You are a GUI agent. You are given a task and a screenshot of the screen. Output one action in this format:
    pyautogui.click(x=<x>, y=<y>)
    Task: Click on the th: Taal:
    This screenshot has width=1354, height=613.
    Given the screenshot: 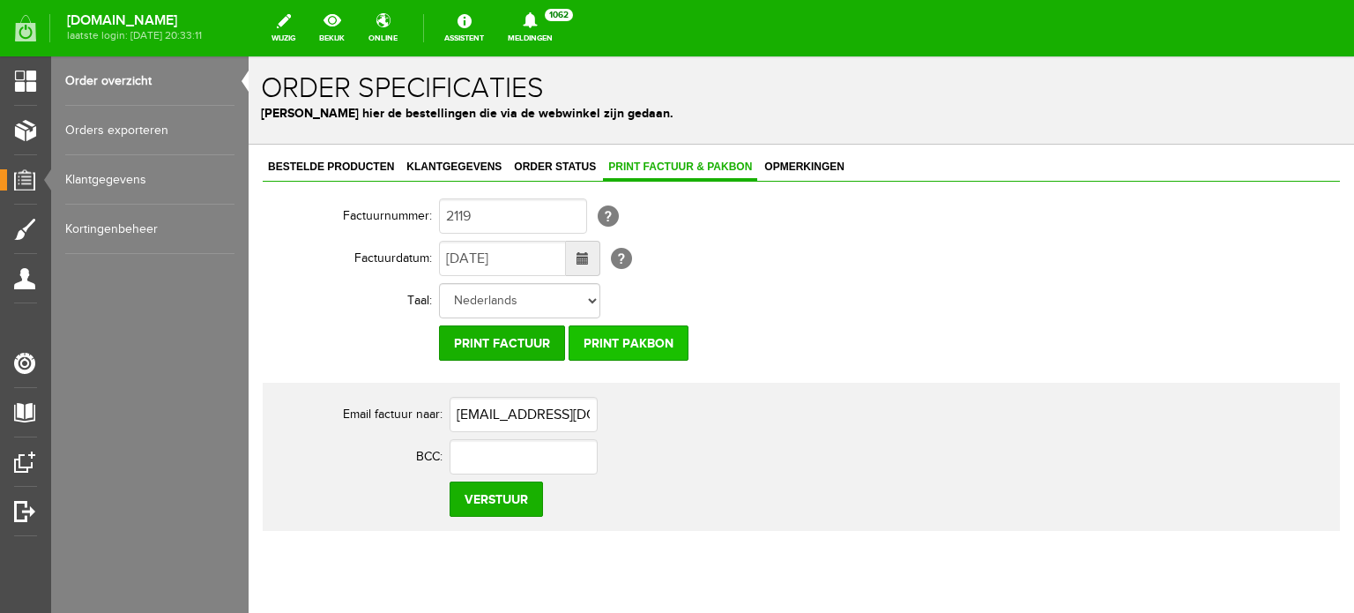 What is the action you would take?
    pyautogui.click(x=102, y=244)
    